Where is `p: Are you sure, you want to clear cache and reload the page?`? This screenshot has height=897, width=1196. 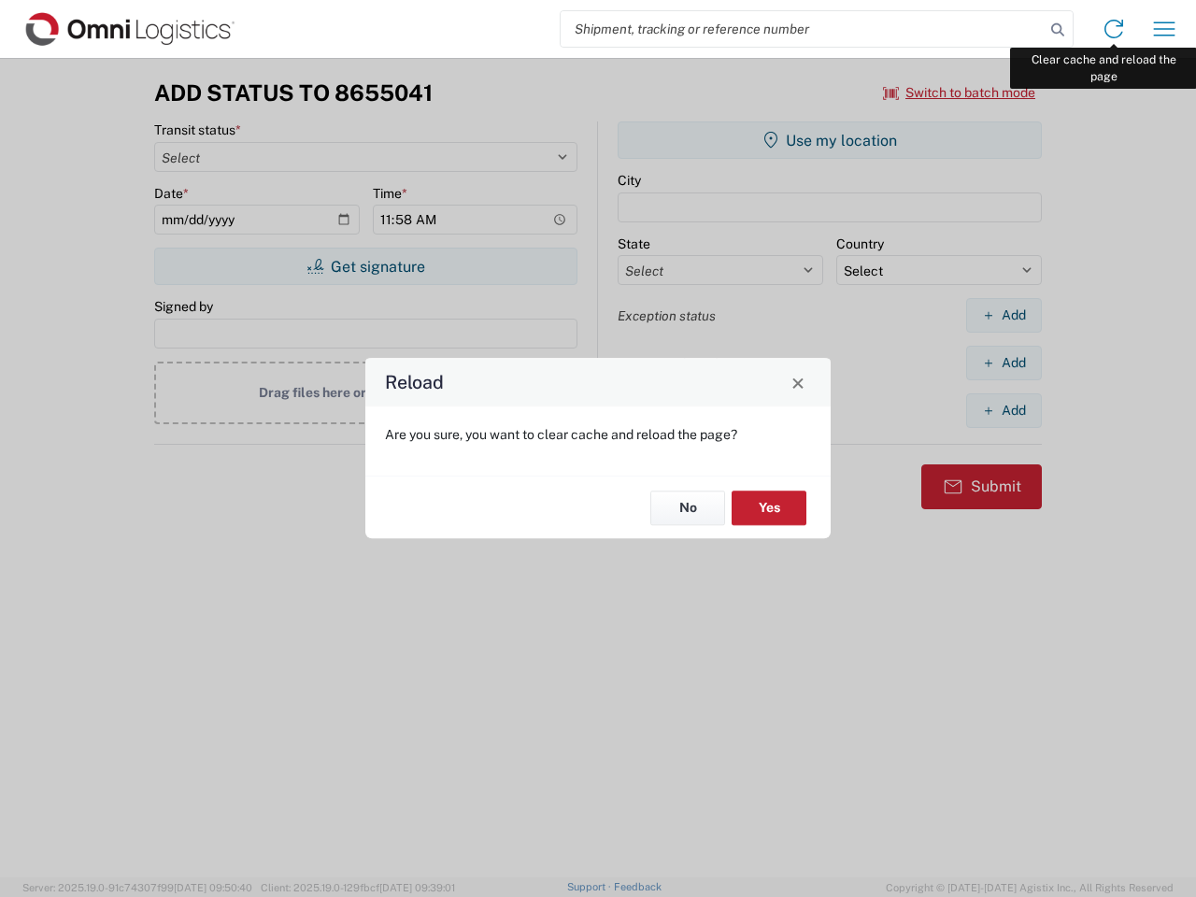
p: Are you sure, you want to clear cache and reload the page? is located at coordinates (598, 435).